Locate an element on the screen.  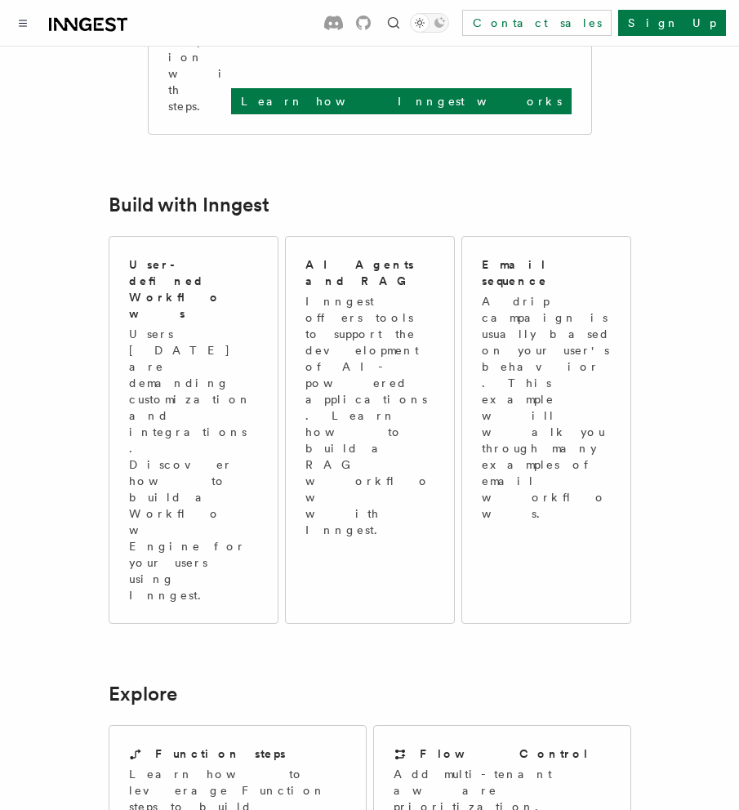
a: Explore is located at coordinates (143, 694).